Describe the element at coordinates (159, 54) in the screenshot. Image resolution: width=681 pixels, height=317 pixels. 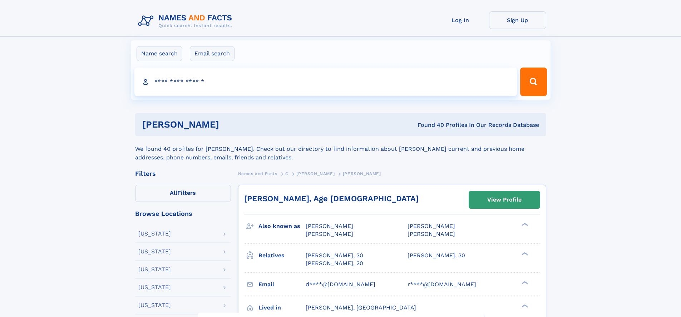
I see `label: Name search` at that location.